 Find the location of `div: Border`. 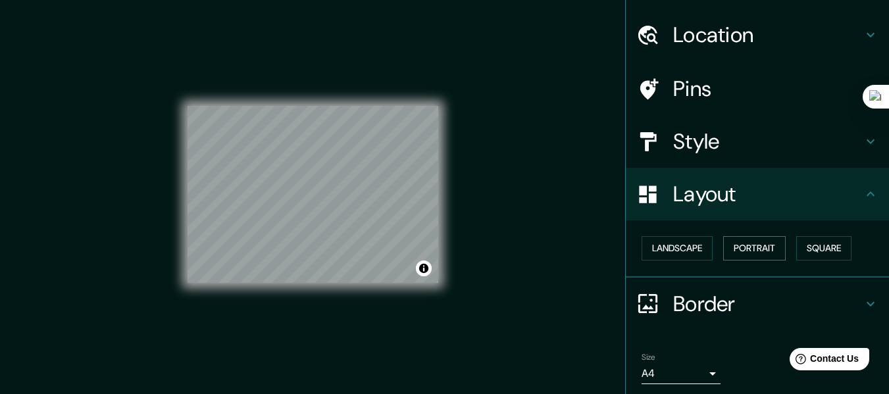

div: Border is located at coordinates (757, 304).